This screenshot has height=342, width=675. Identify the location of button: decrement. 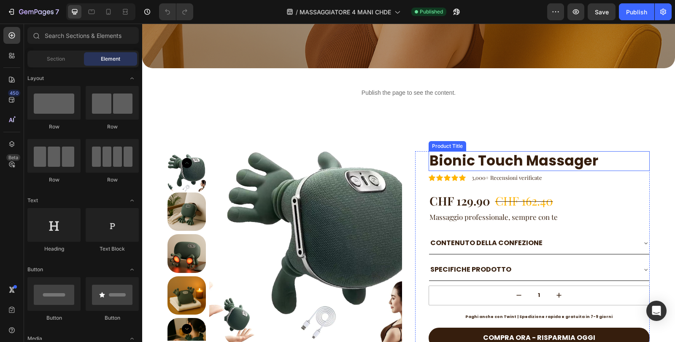
(377, 272).